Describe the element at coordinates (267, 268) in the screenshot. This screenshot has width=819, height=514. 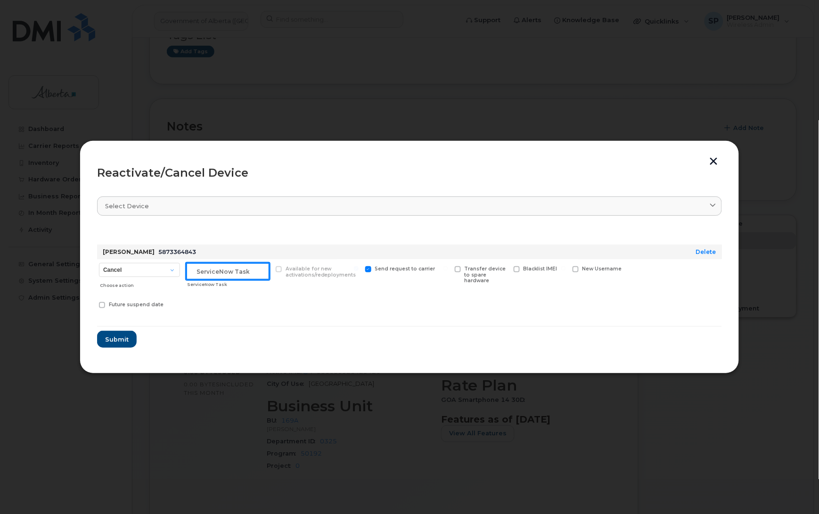
I see `input: Available for new activations/redeployments` at that location.